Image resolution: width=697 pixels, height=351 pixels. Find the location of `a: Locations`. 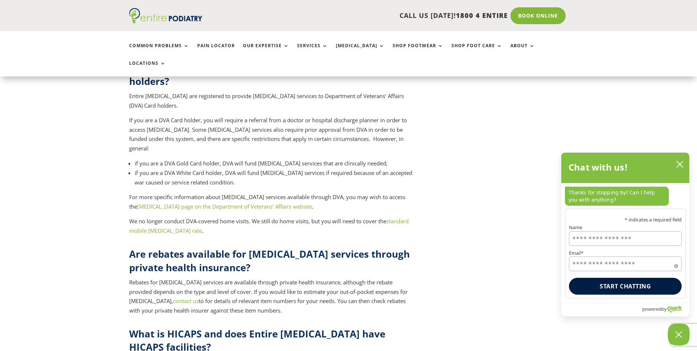

a: Locations is located at coordinates (147, 68).